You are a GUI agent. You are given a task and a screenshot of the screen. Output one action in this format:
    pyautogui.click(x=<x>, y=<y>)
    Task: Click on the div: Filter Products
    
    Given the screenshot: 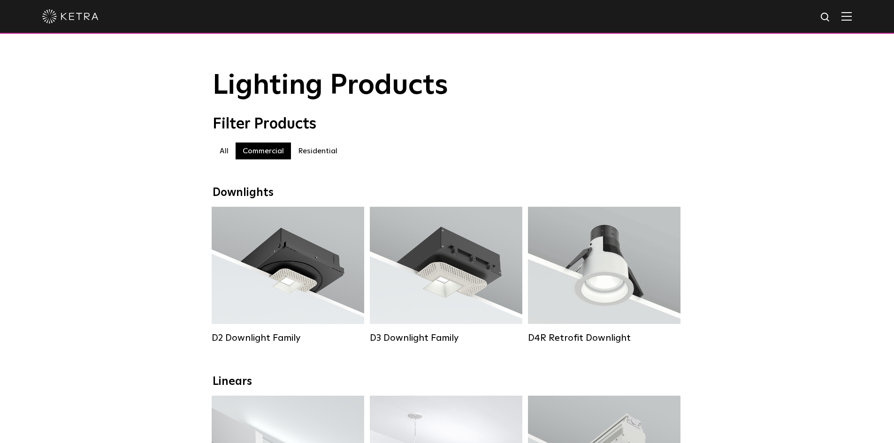 What is the action you would take?
    pyautogui.click(x=447, y=124)
    